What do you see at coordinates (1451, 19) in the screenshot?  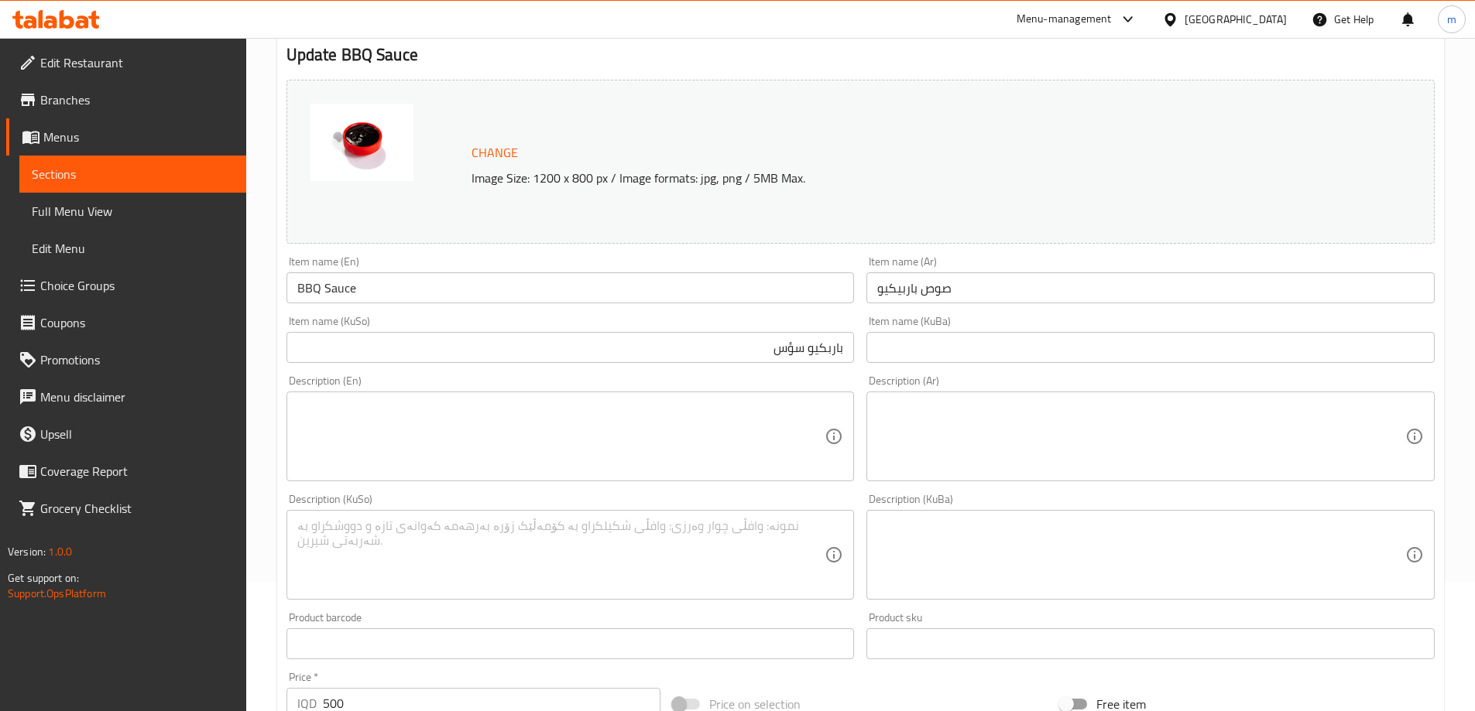 I see `span: m` at bounding box center [1451, 19].